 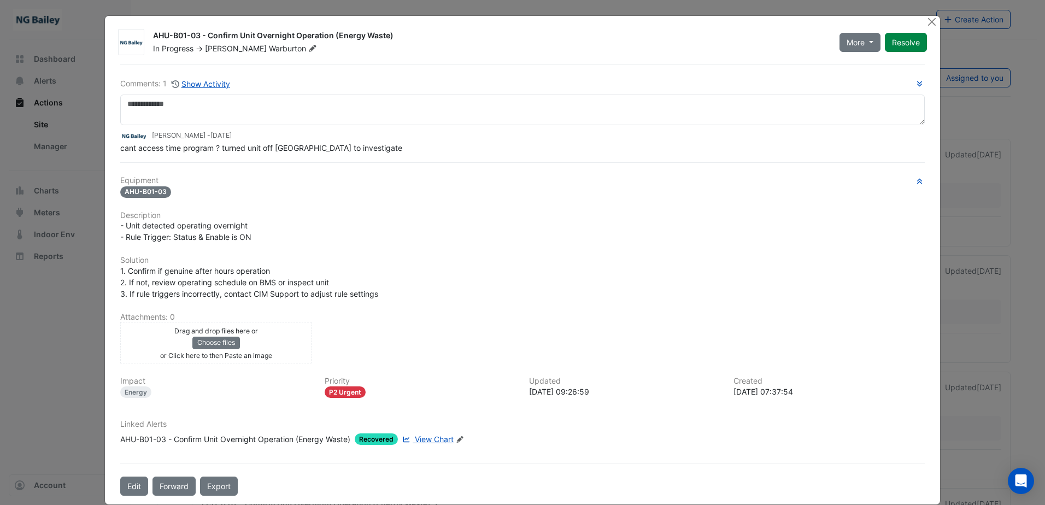 What do you see at coordinates (186, 231) in the screenshot?
I see `span: - Unit detected operating overnight - Rule Trigger: Status & Enable is ON` at bounding box center [186, 231].